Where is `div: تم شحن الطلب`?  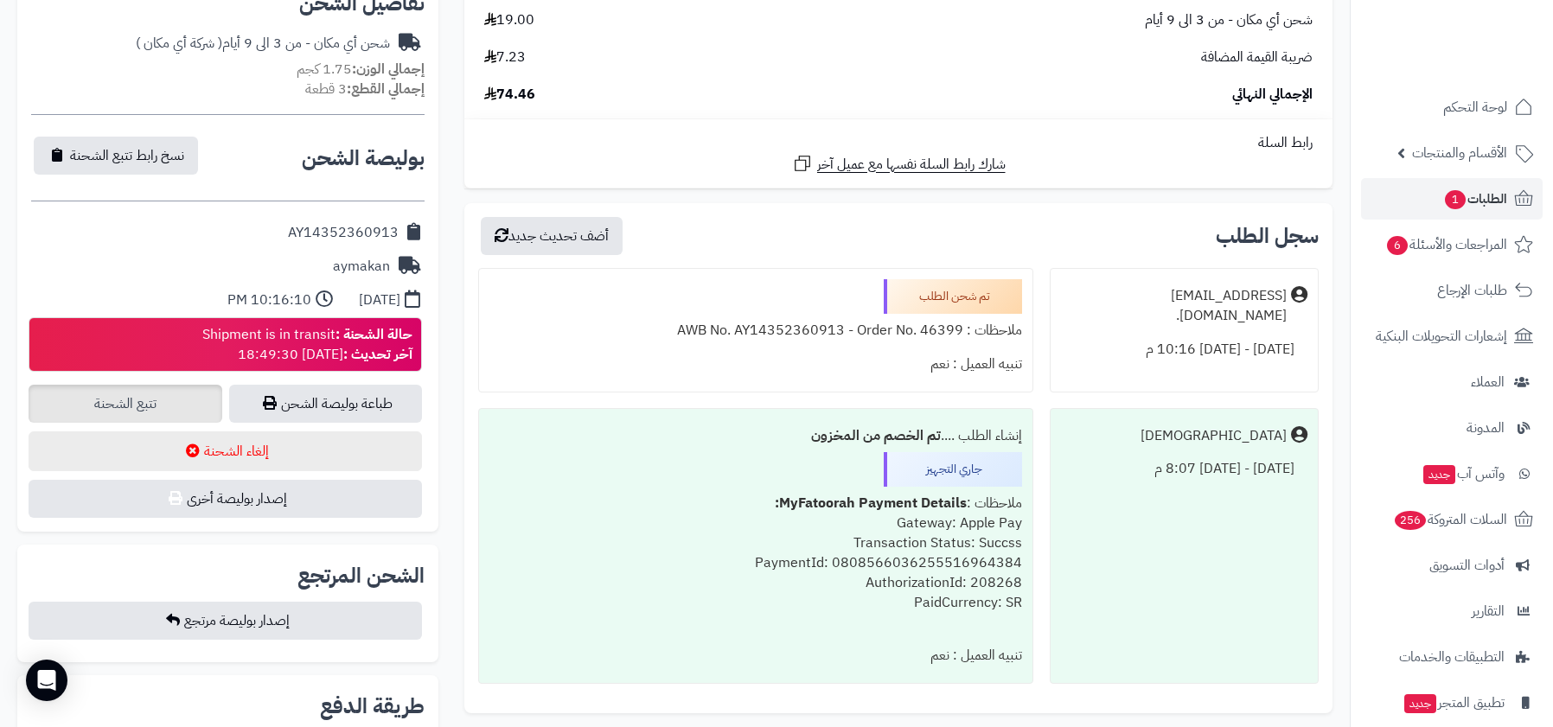
div: تم شحن الطلب is located at coordinates (953, 297).